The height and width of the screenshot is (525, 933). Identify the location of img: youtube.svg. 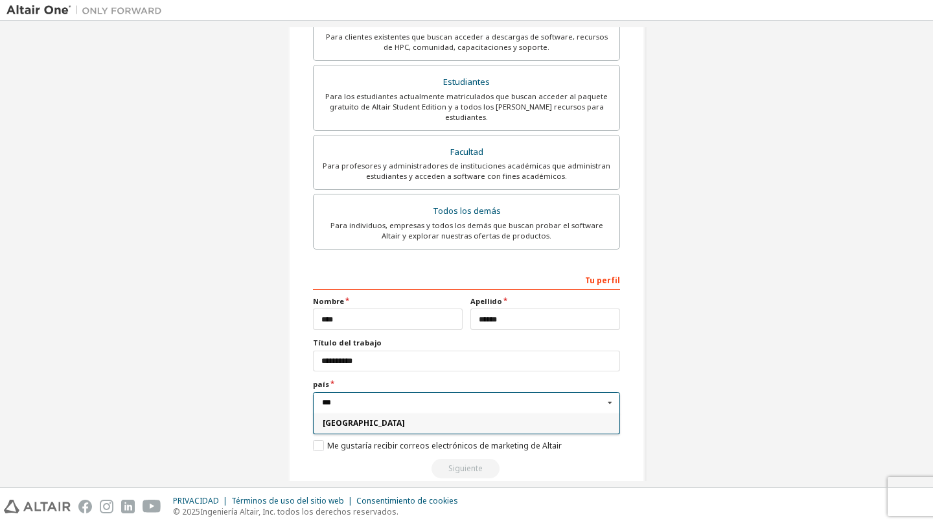
(152, 506).